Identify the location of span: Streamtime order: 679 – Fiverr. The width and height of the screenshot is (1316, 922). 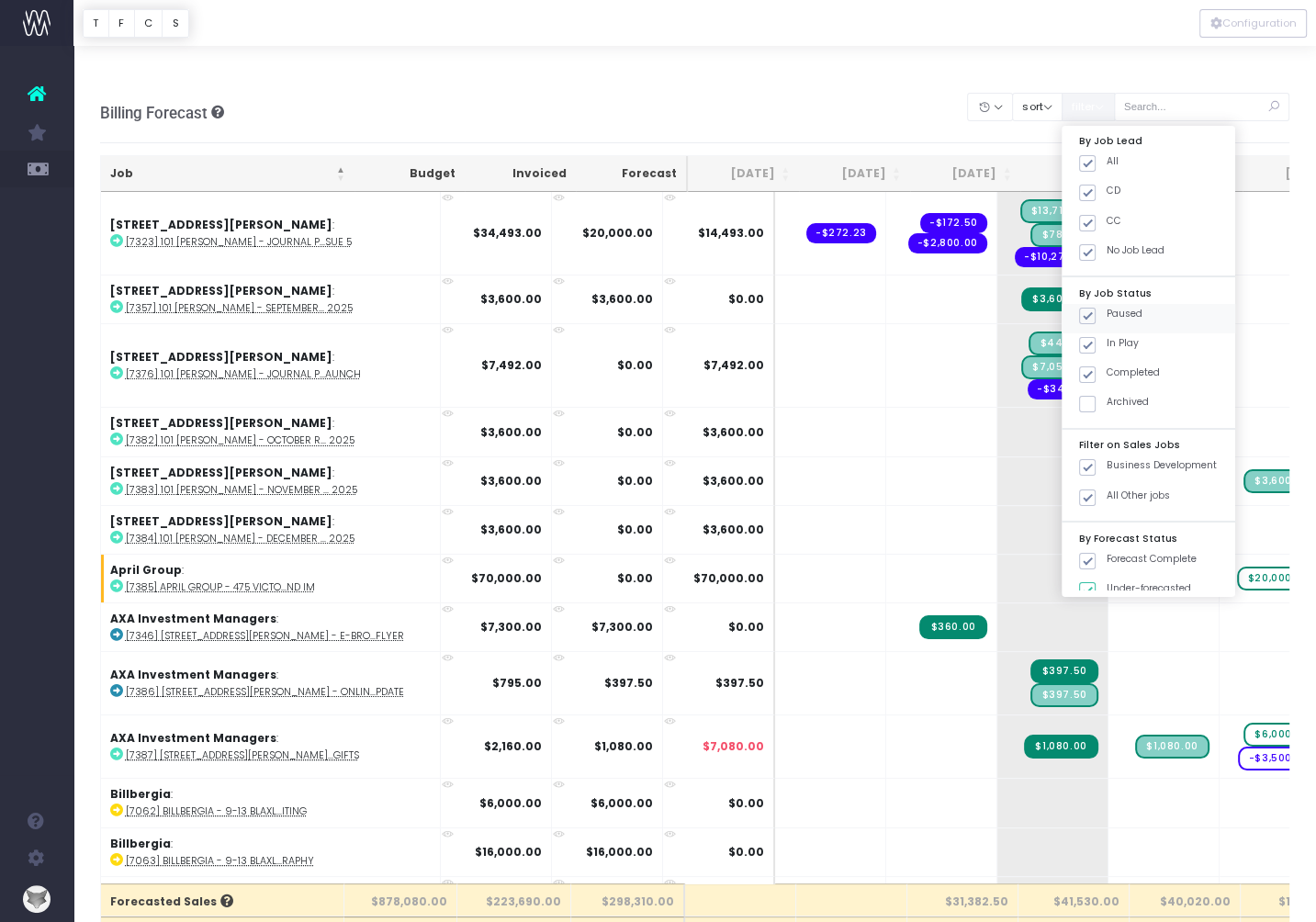
(842, 233).